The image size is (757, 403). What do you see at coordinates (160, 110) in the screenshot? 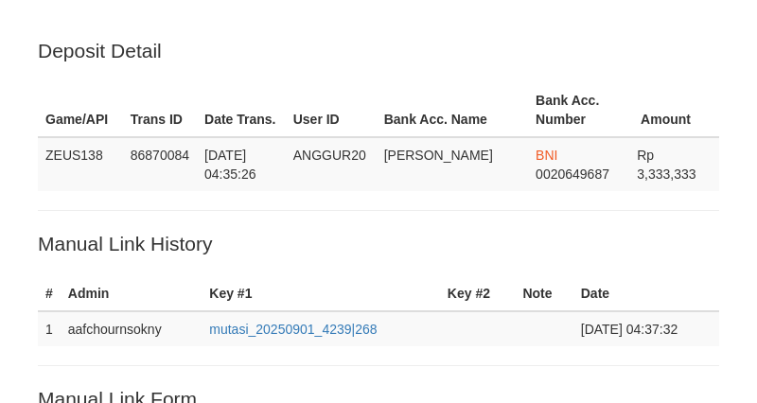
I see `th: Trans ID` at bounding box center [160, 110].